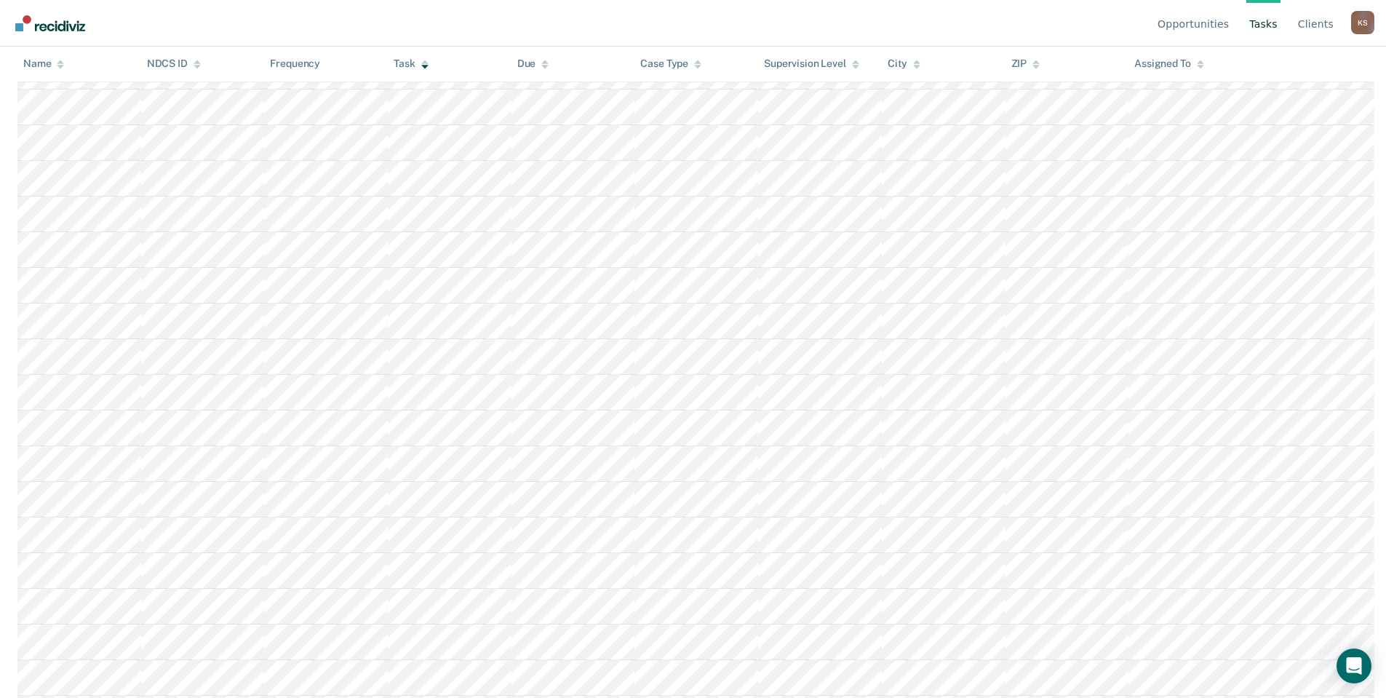  What do you see at coordinates (1363, 23) in the screenshot?
I see `button: Profile dropdown button` at bounding box center [1363, 23].